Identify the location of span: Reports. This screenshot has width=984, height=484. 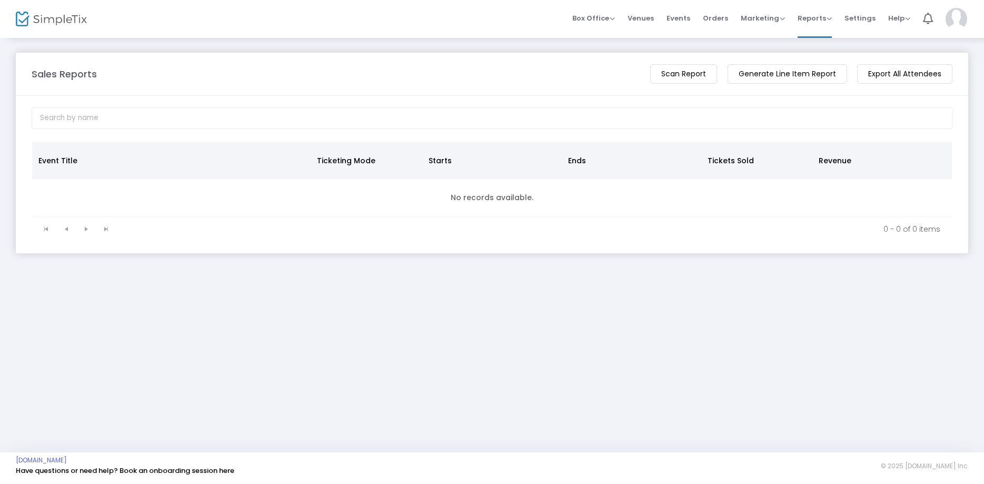
(814, 18).